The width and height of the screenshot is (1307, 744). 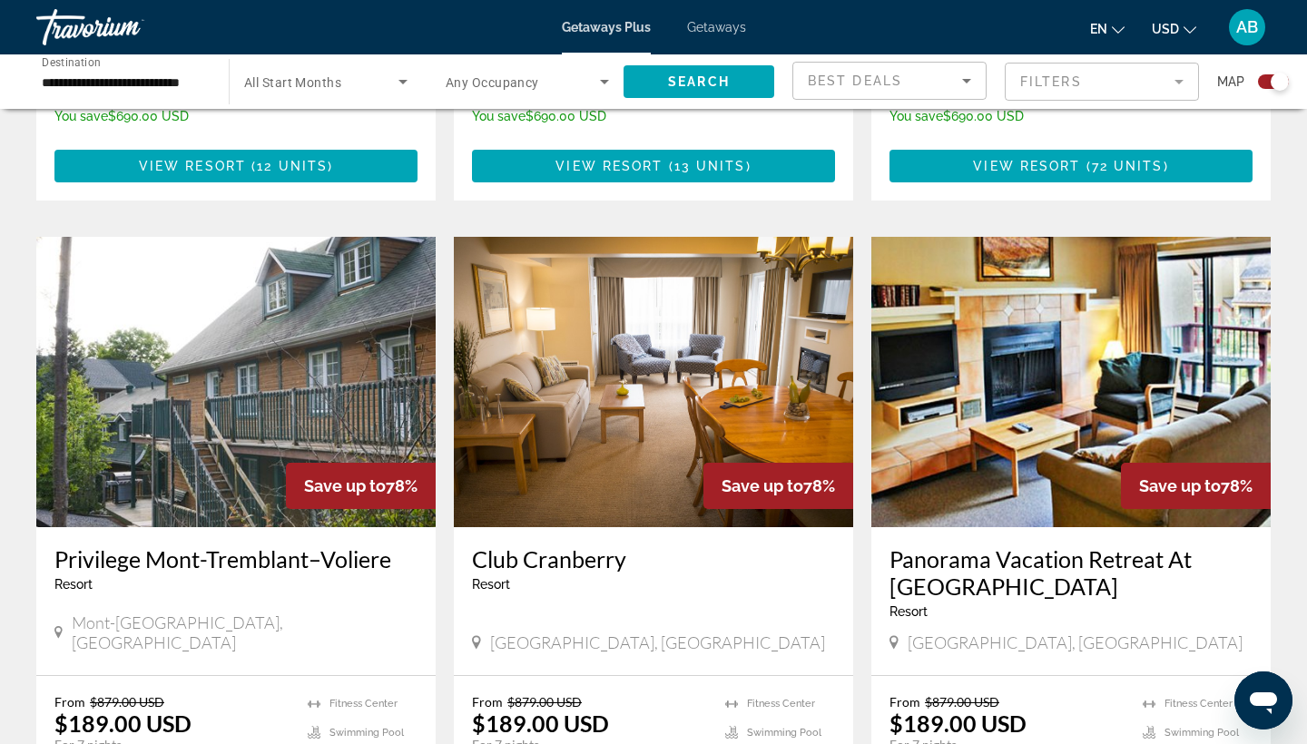 I want to click on a: Privilege Mont-Tremblant–Voliere, so click(x=236, y=559).